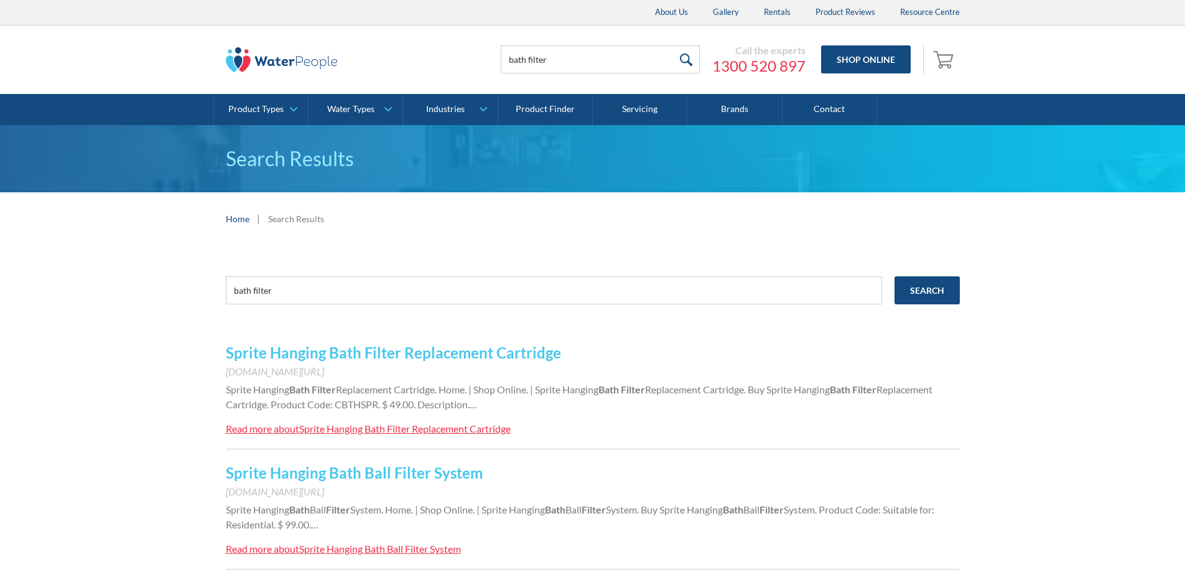  Describe the element at coordinates (467, 389) in the screenshot. I see `span: Replacement Cartridge. Home. | Shop Online. | Sprite Hanging` at that location.